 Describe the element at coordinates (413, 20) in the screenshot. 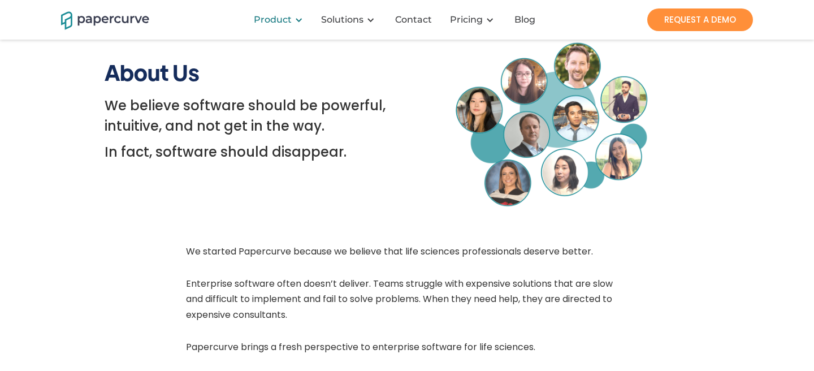

I see `div: Contact` at that location.